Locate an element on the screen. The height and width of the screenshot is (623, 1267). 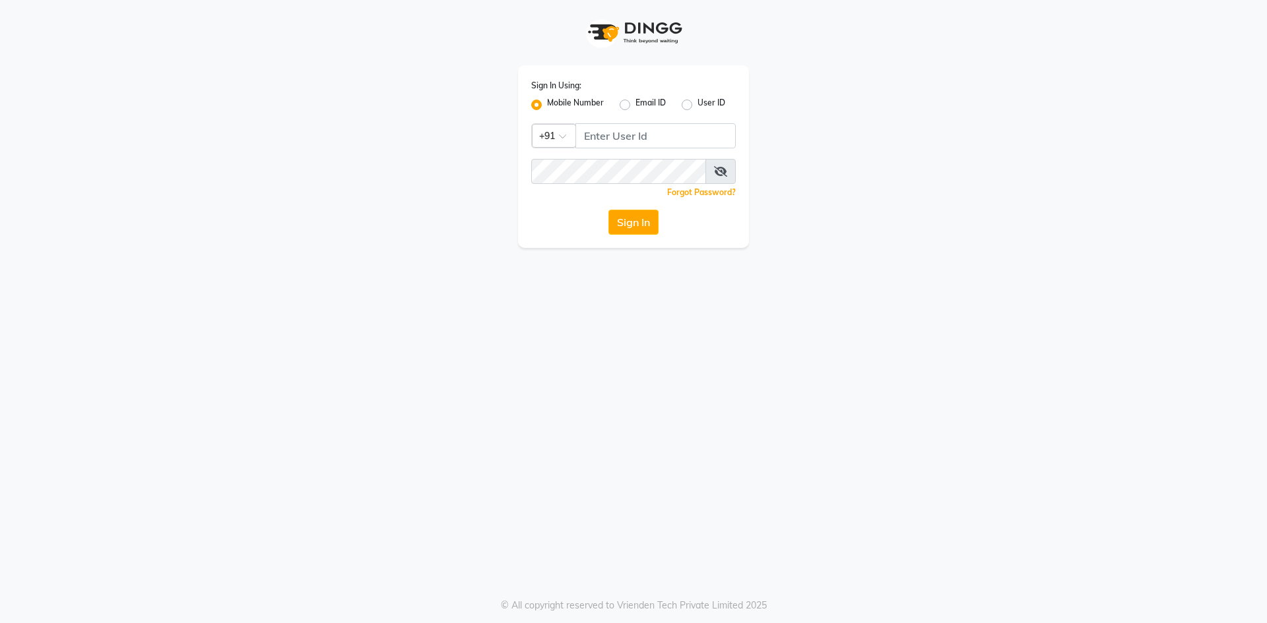
label: Mobile Number is located at coordinates (575, 105).